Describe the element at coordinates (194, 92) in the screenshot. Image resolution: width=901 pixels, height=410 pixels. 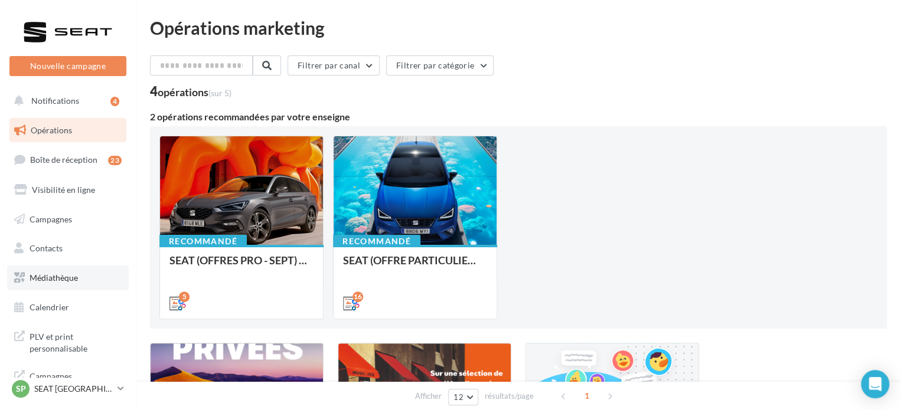
I see `div: opérations` at that location.